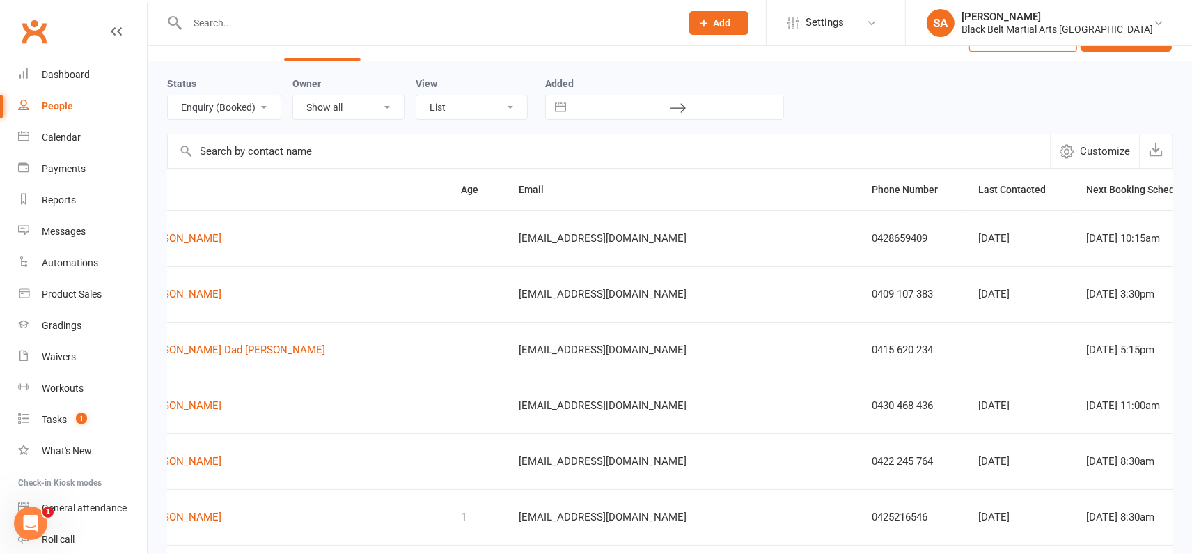  What do you see at coordinates (65, 75) in the screenshot?
I see `div: Dashboard` at bounding box center [65, 75].